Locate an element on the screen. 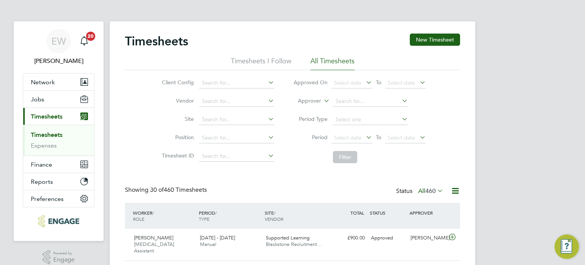 The width and height of the screenshot is (585, 265). button: New Timesheet is located at coordinates (435, 40).